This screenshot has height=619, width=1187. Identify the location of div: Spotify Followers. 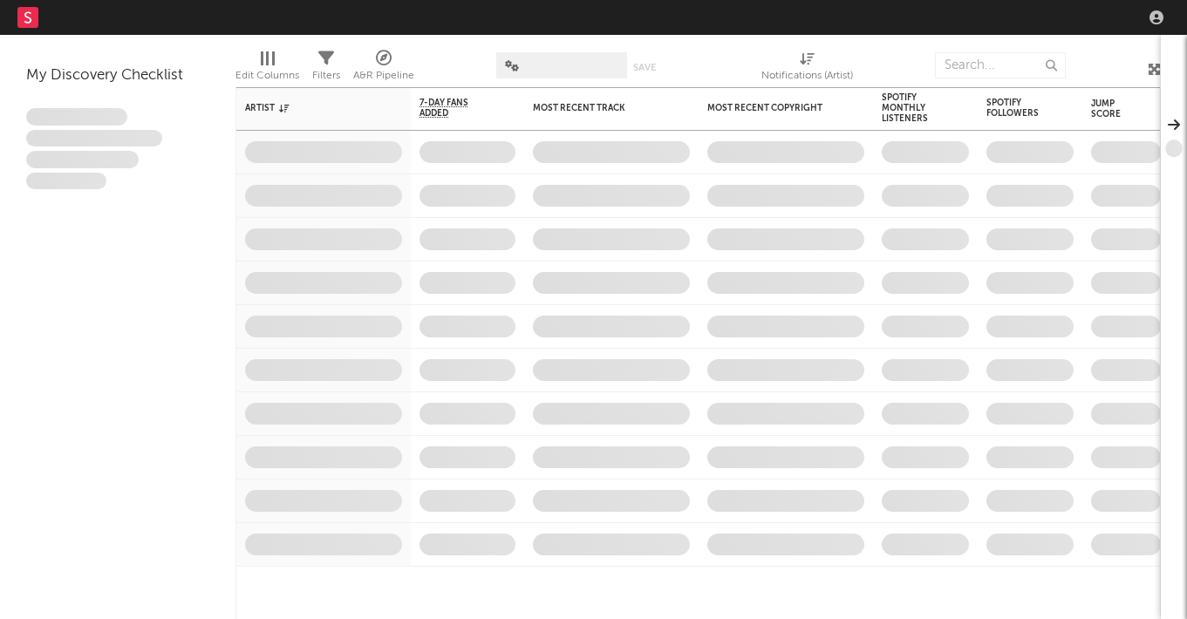
(1017, 108).